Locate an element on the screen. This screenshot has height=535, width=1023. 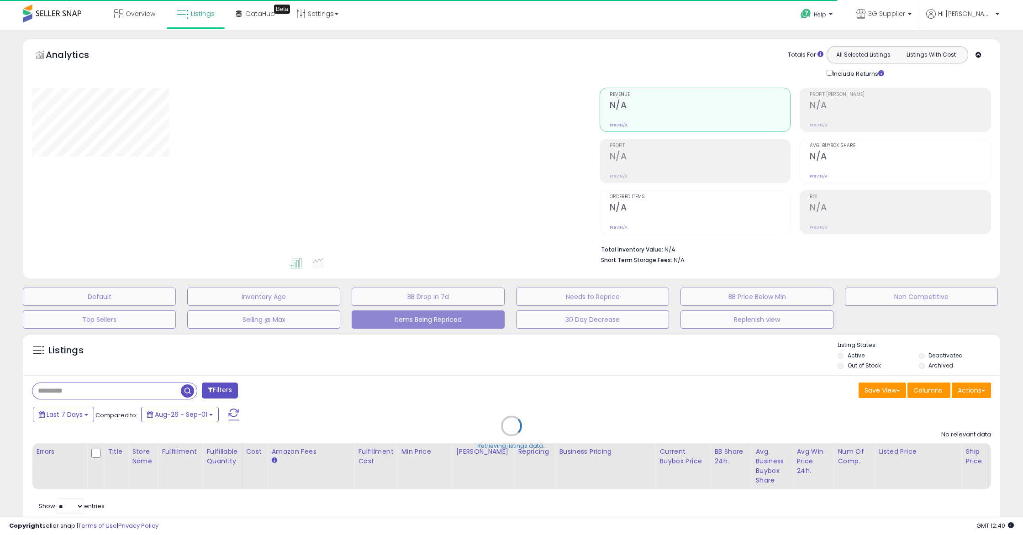
span: DataHub is located at coordinates (260, 14).